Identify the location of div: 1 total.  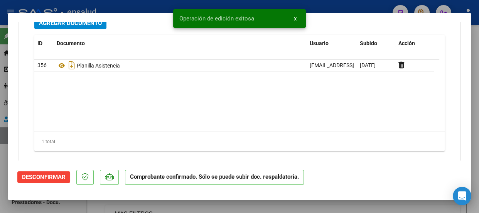
(239, 142).